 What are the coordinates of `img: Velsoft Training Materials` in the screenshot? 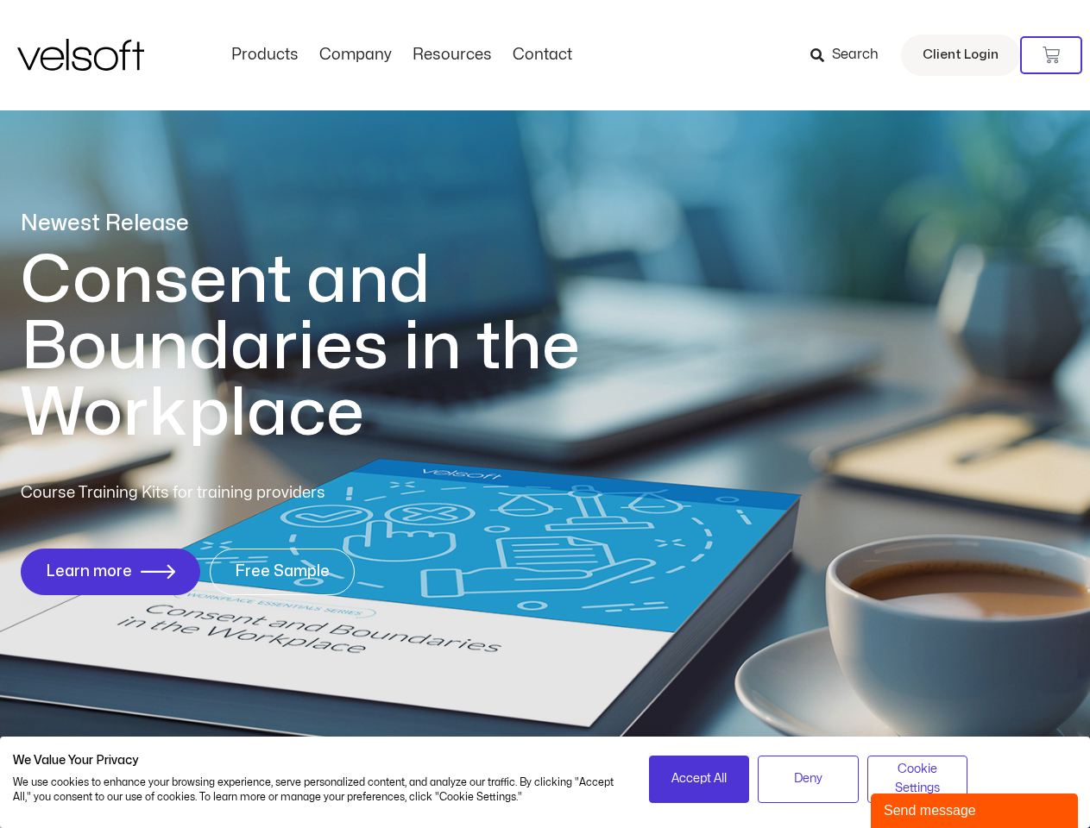 It's located at (80, 54).